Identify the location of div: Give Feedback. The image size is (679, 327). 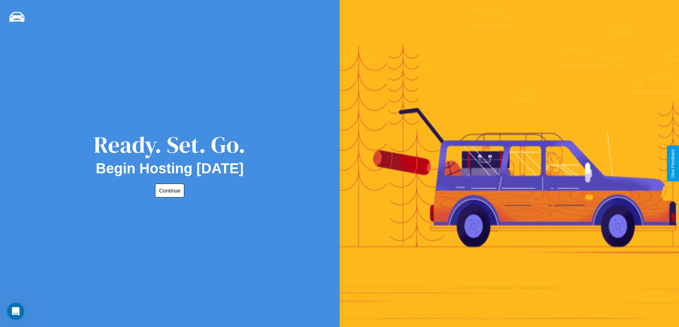
(673, 164).